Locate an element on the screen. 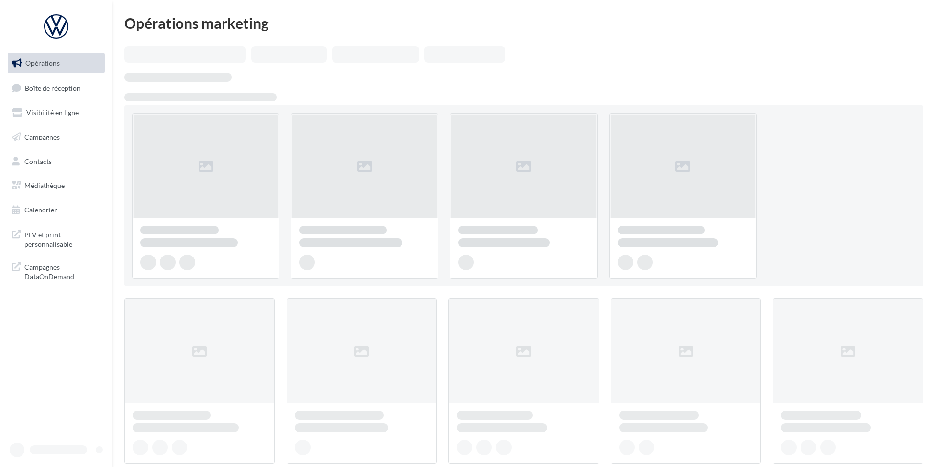  span: PLV et print personnalisable is located at coordinates (63, 238).